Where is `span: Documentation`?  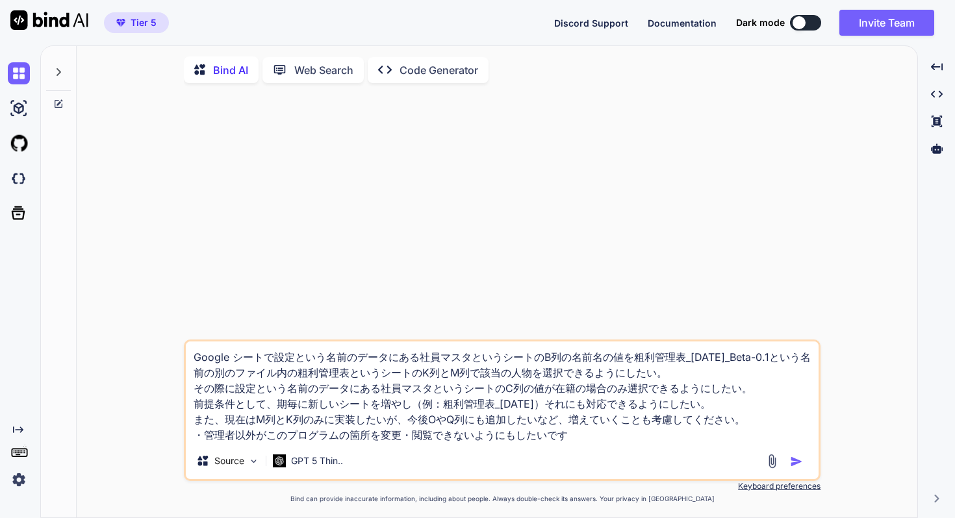
span: Documentation is located at coordinates (682, 23).